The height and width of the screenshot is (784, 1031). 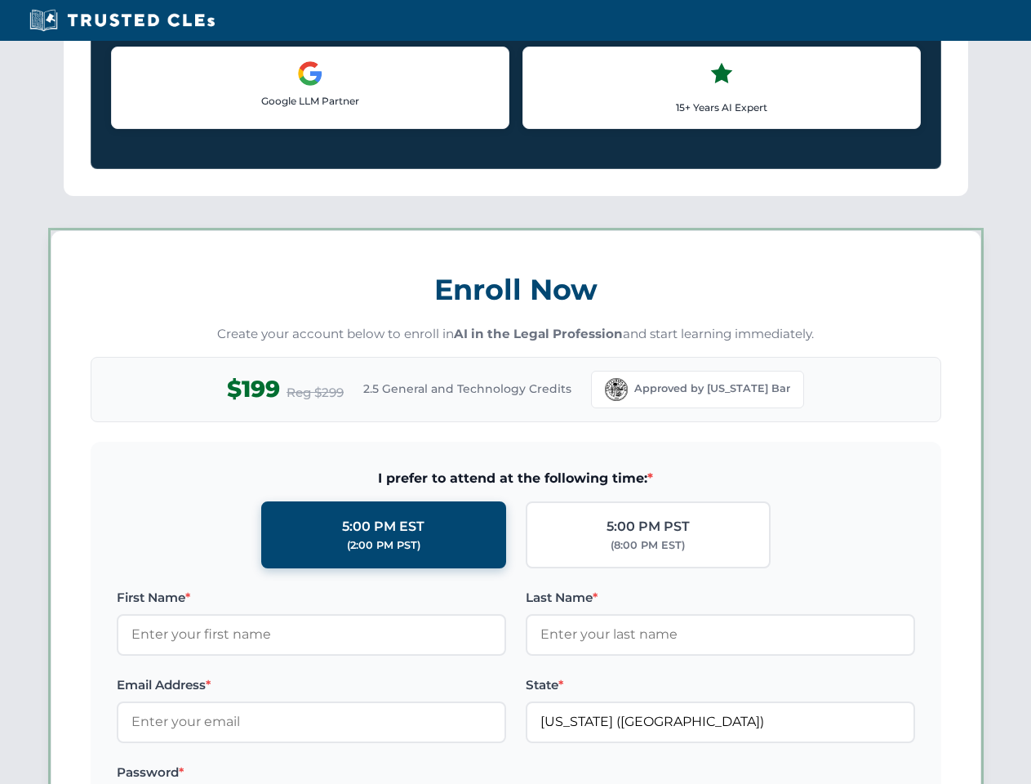 What do you see at coordinates (617, 390) in the screenshot?
I see `img: Florida Bar` at bounding box center [617, 390].